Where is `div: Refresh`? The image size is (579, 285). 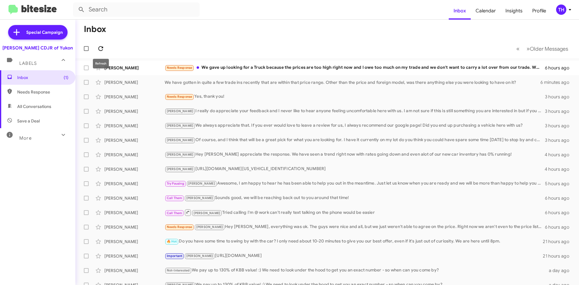 div: Refresh is located at coordinates (101, 64).